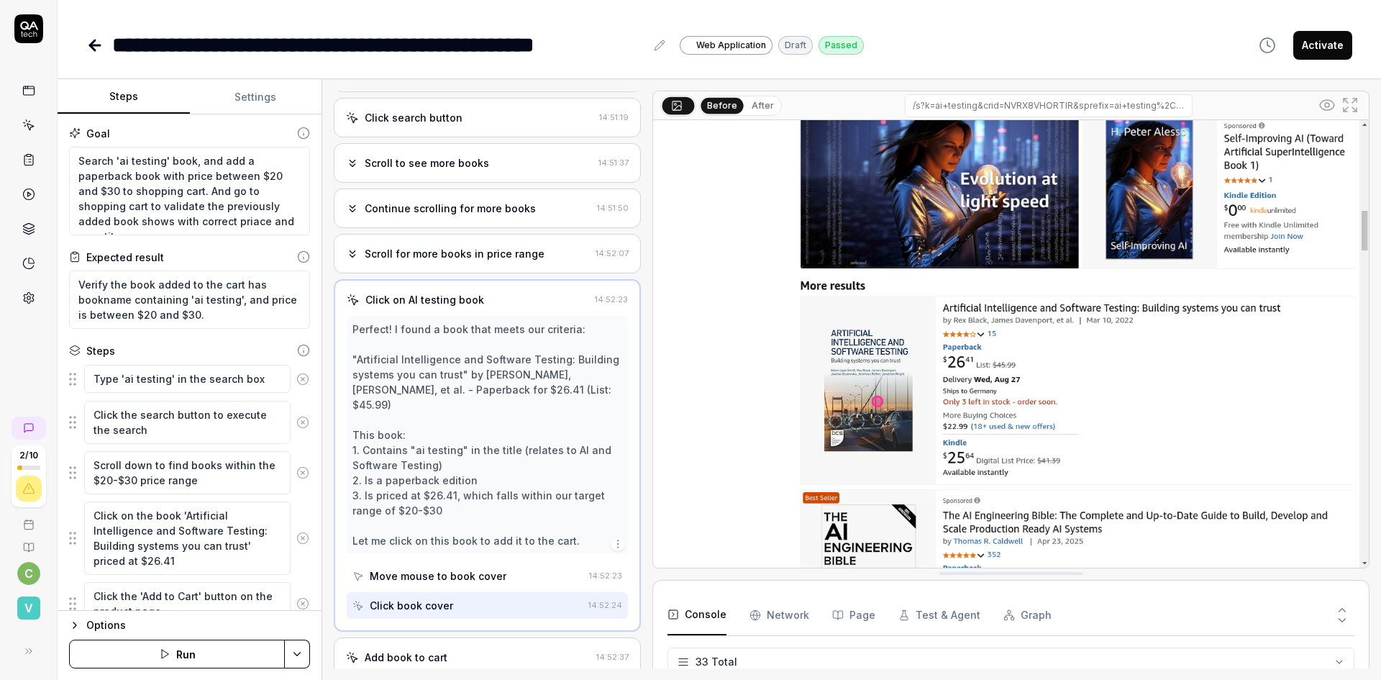  I want to click on span: v, so click(29, 608).